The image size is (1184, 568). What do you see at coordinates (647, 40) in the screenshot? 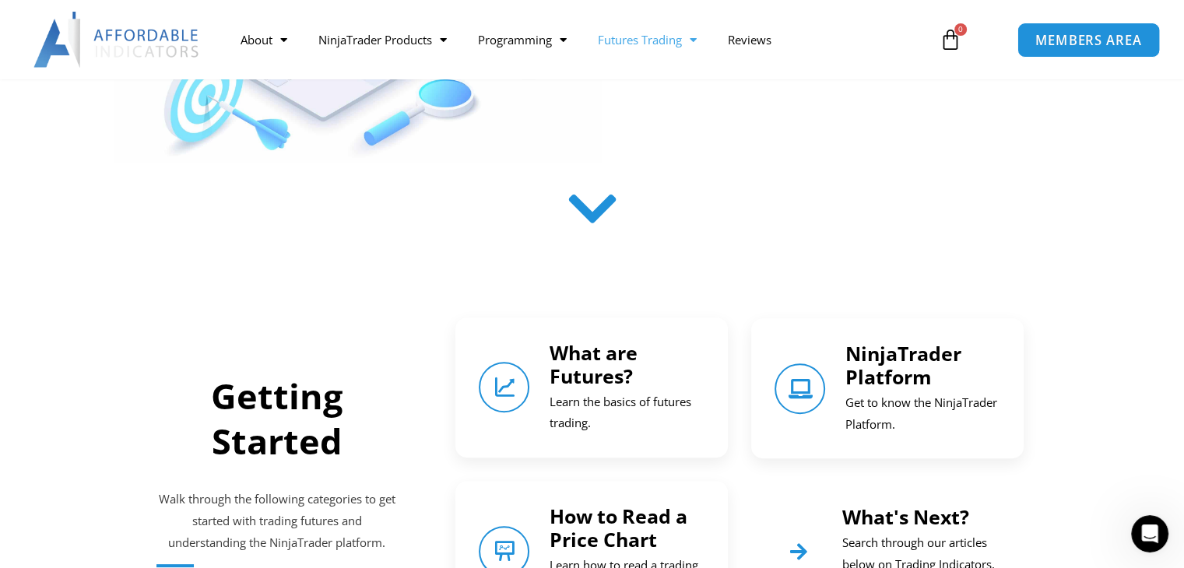
I see `a: Futures Trading` at bounding box center [647, 40].